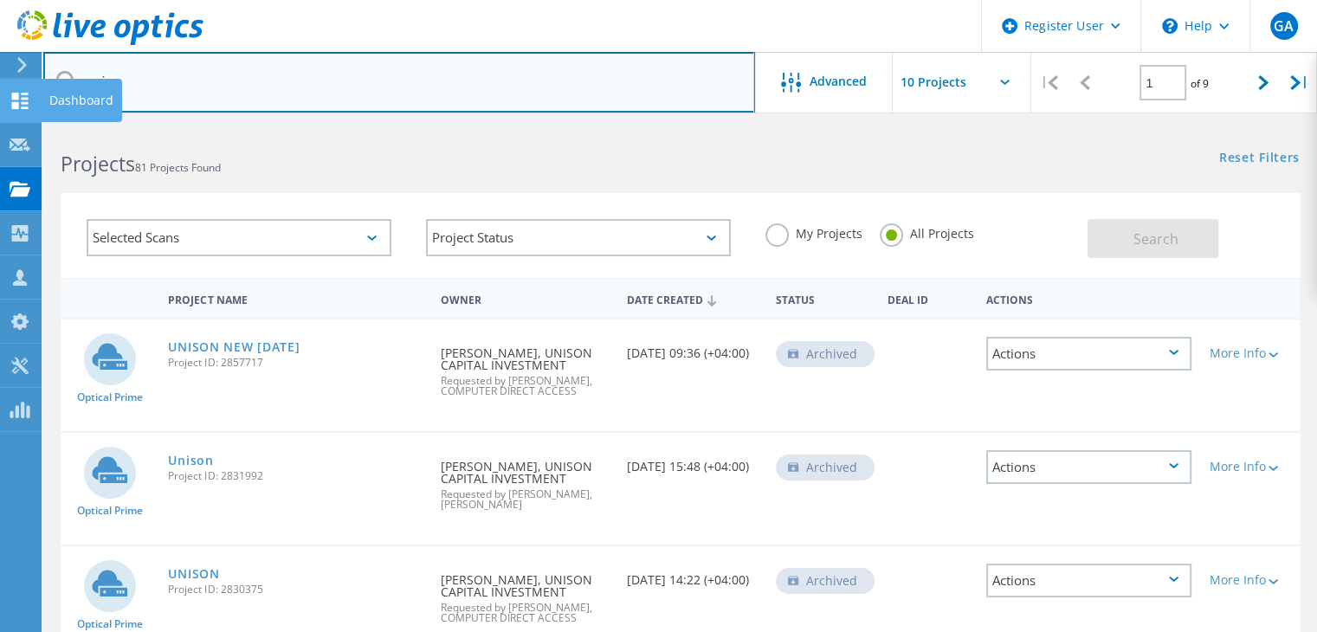  What do you see at coordinates (399, 82) in the screenshot?
I see `input: Search projects by name, owner, ID, company, etc` at bounding box center [399, 82].